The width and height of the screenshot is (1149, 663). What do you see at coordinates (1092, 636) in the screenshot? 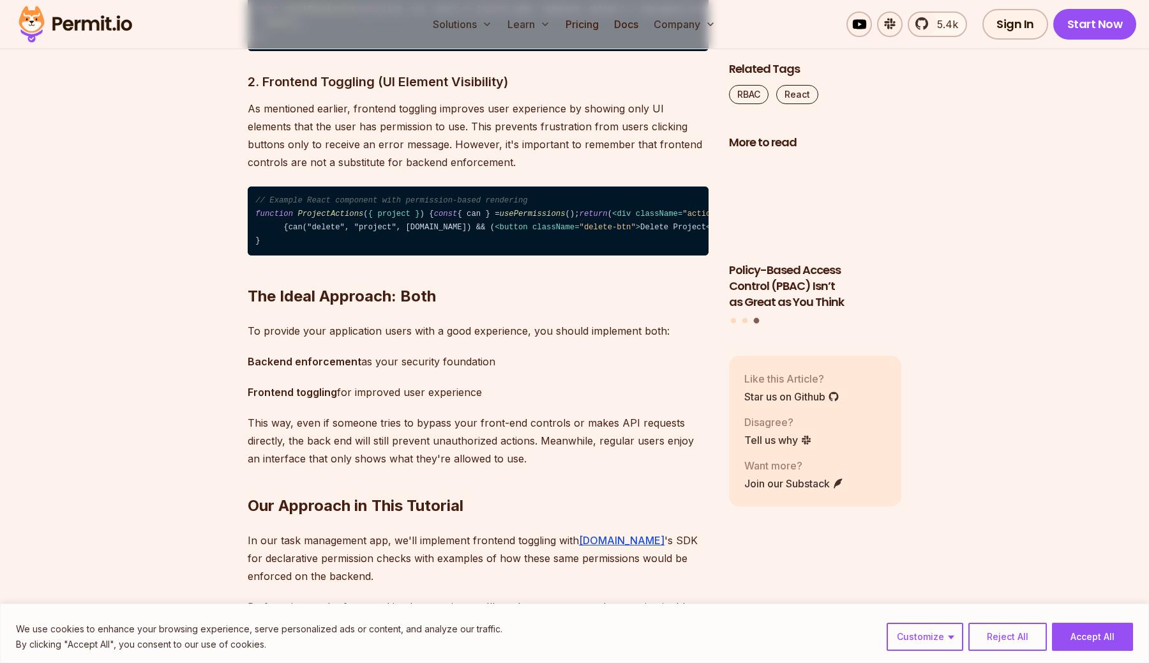
I see `button: Accept All` at bounding box center [1092, 636].